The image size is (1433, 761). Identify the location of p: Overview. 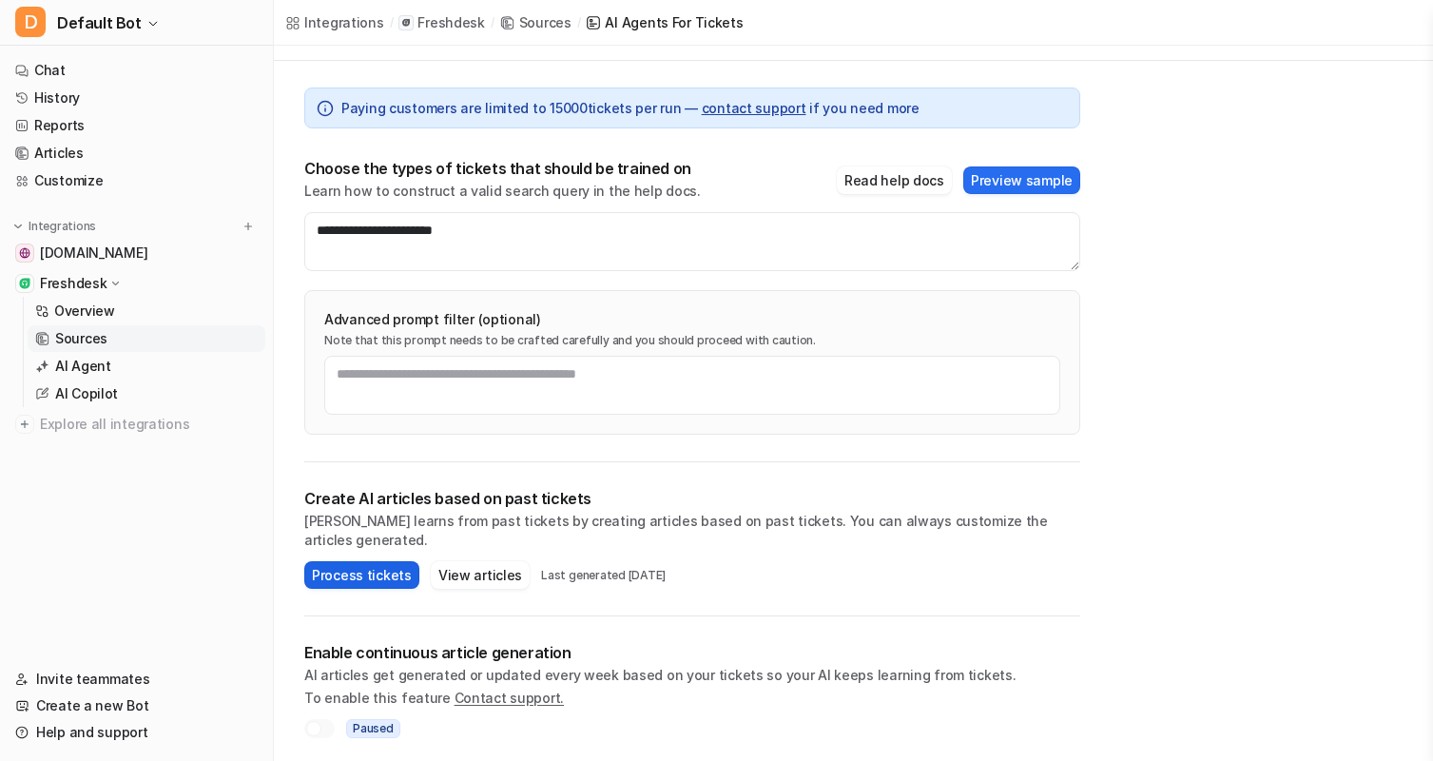
(85, 311).